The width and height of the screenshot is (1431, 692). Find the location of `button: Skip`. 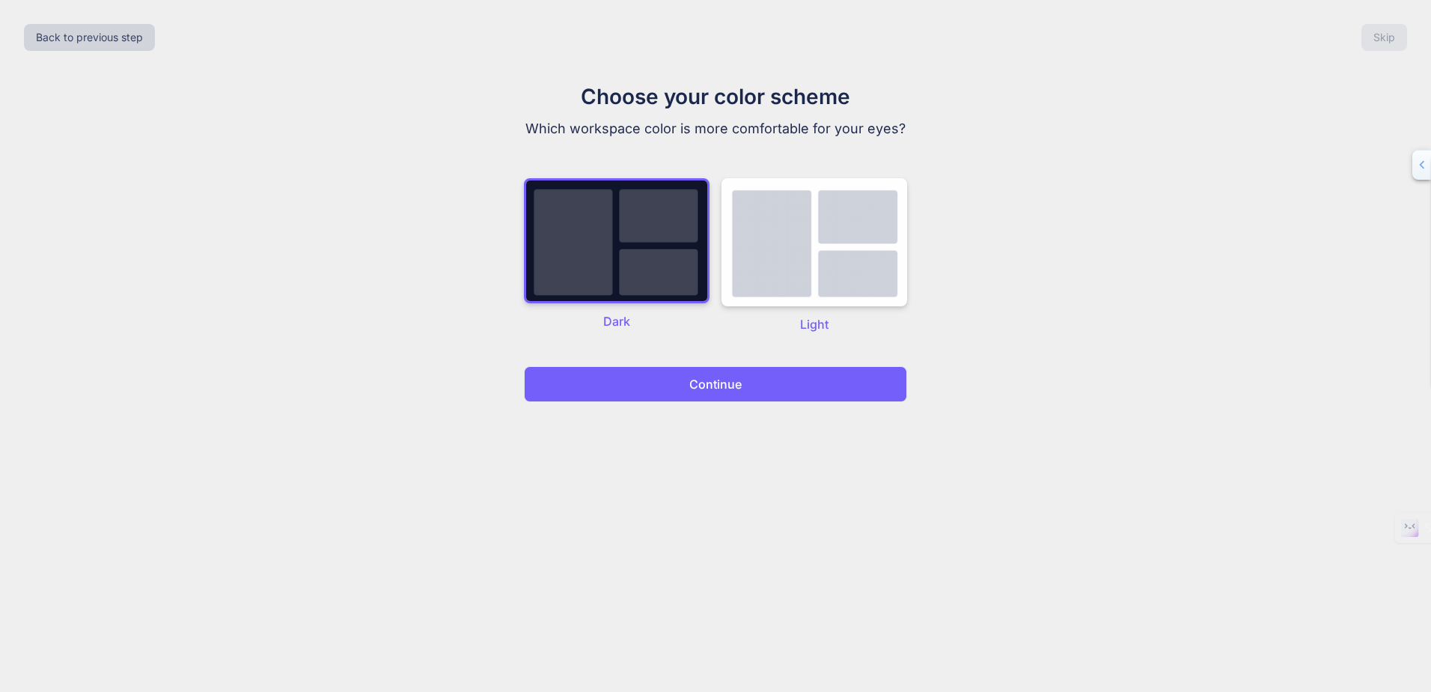

button: Skip is located at coordinates (1384, 37).